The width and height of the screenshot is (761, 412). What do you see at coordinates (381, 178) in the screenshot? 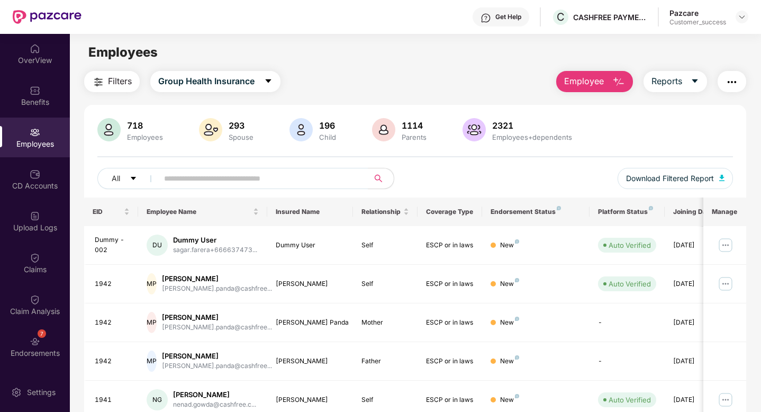
I see `button: search` at bounding box center [381, 178].